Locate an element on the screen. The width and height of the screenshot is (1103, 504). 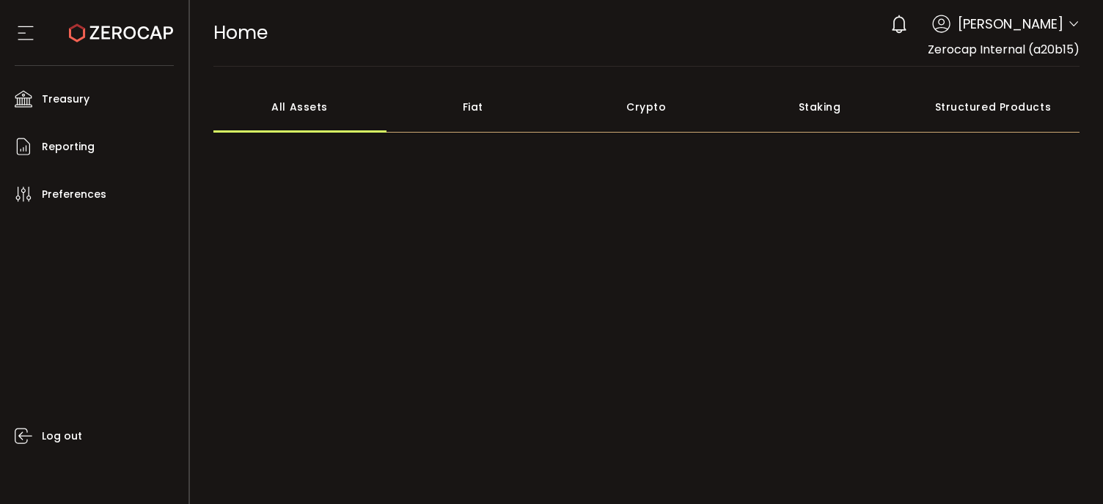
span: Home is located at coordinates (241, 32).